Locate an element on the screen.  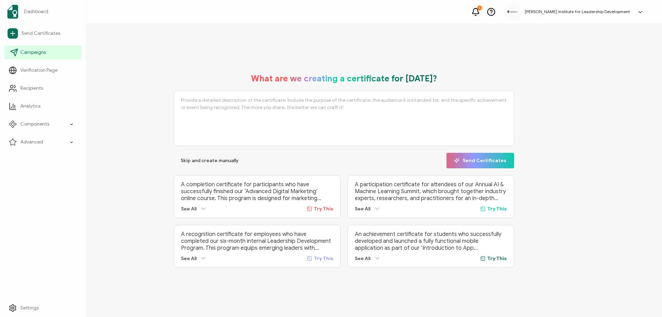
p: A recognition certificate for employees who have completed our six-month internal Leadership Deve... is located at coordinates (257, 241).